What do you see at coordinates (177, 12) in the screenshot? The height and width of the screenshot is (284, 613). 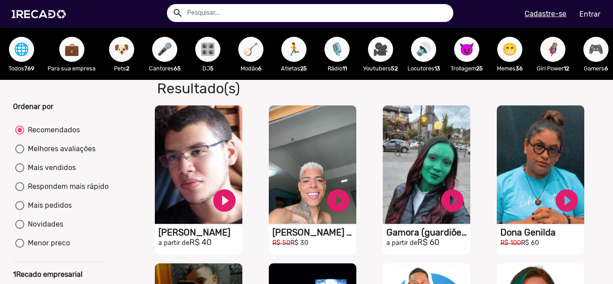 I see `button: Example home icon` at bounding box center [177, 12].